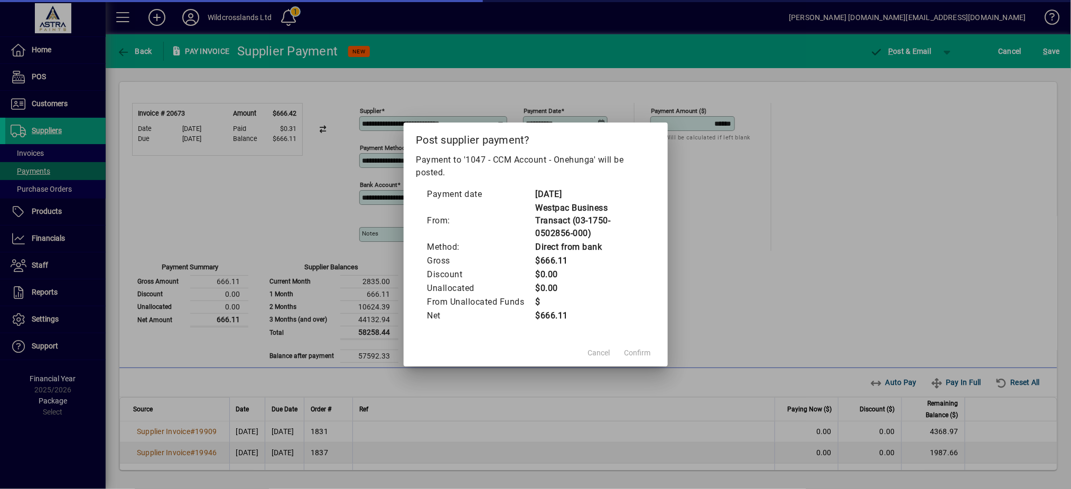 This screenshot has height=489, width=1071. Describe the element at coordinates (590, 221) in the screenshot. I see `td: Westpac Business Transact (03-1750-0502856-000)` at that location.